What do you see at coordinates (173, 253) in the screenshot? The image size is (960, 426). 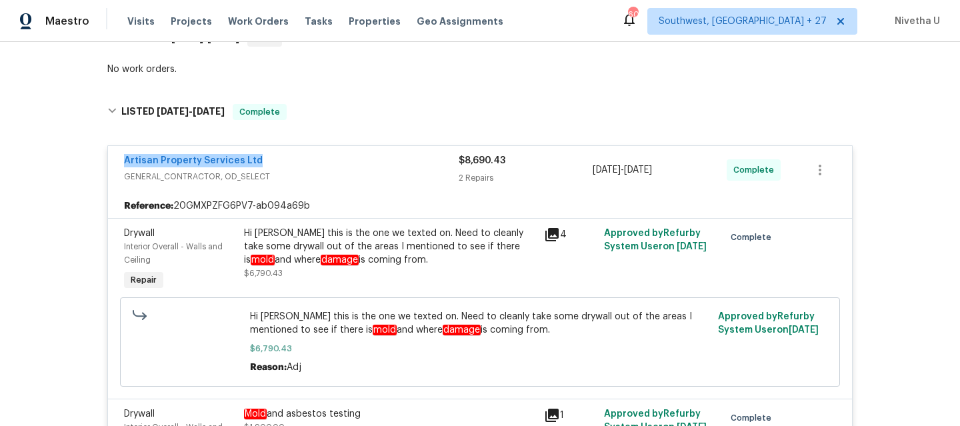 I see `span: Interior Overall - Walls and Ceiling` at bounding box center [173, 253].